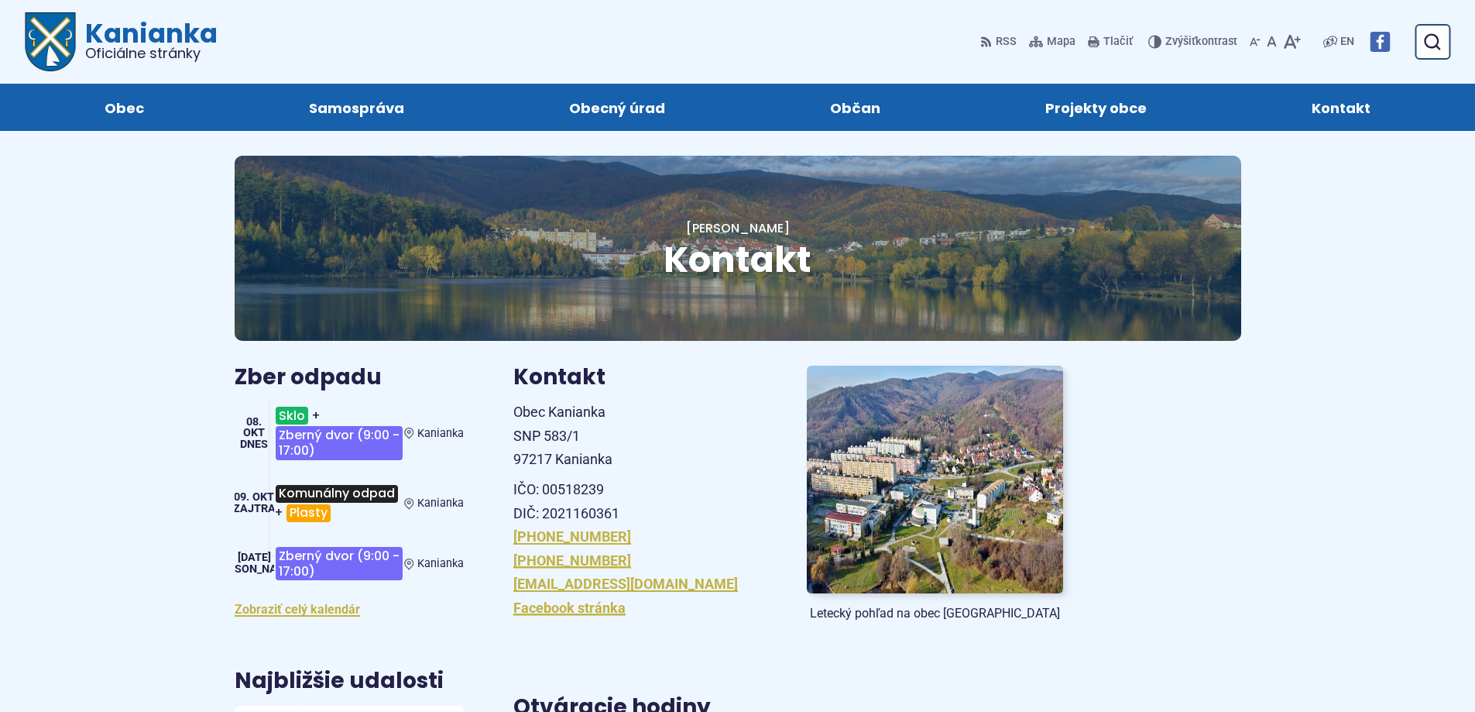  I want to click on button: Nastaviť pôvodnú veľkosť písma, so click(1272, 42).